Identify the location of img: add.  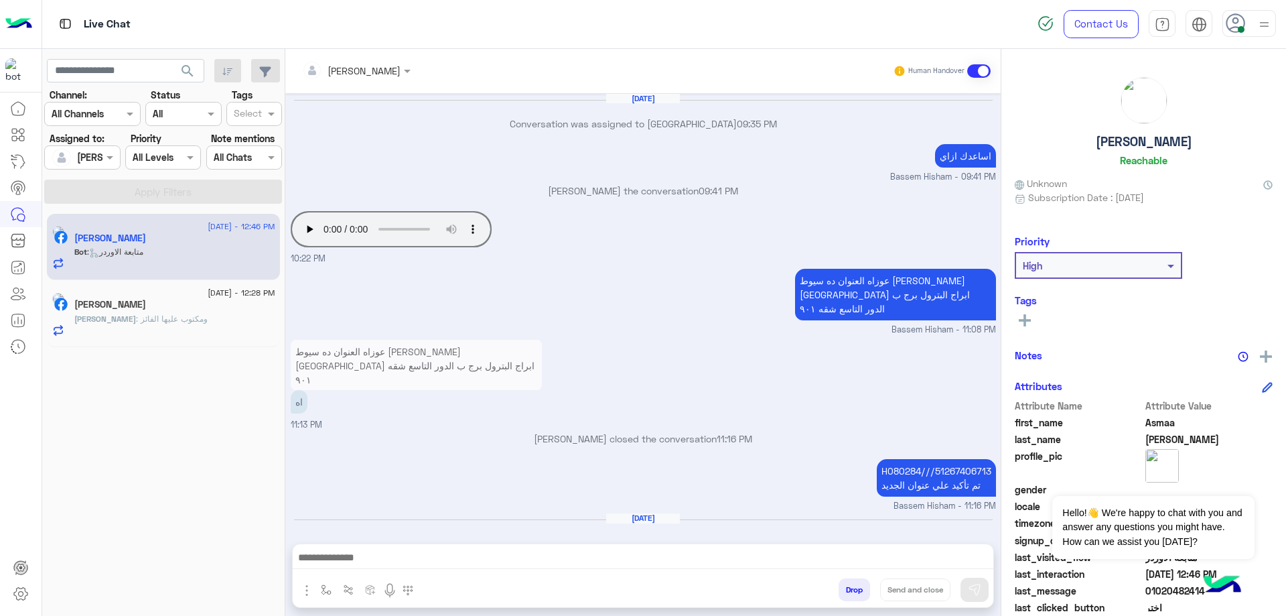
(1266, 356).